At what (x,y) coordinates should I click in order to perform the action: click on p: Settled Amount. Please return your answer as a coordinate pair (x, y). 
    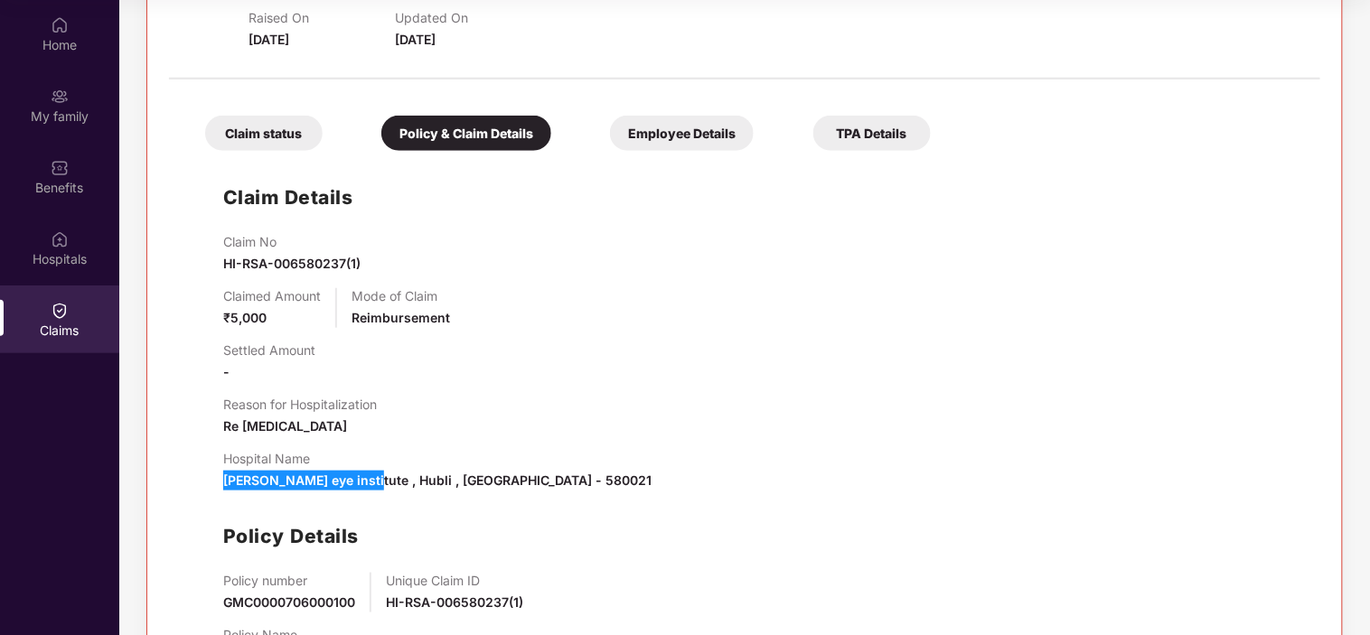
    Looking at the image, I should click on (269, 350).